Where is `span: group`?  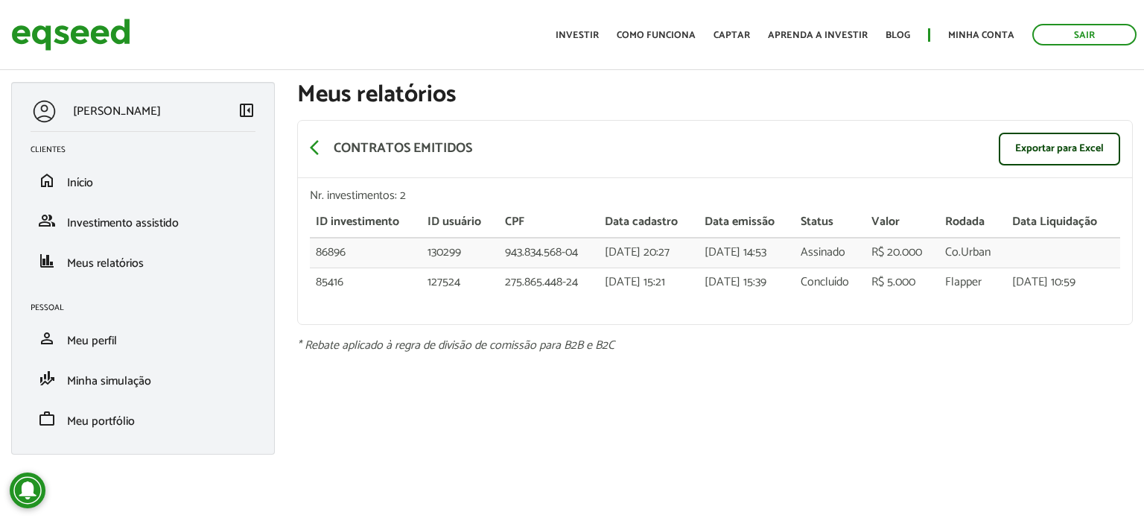 span: group is located at coordinates (47, 220).